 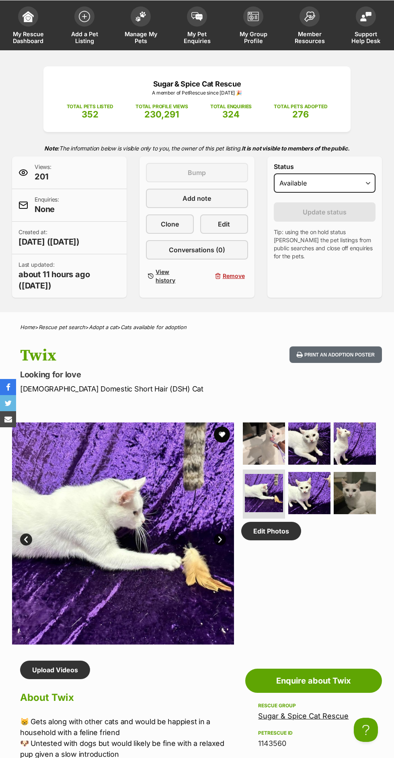 What do you see at coordinates (197, 148) in the screenshot?
I see `p: The information below is visible only to you, the owner of this pet listing.` at bounding box center [197, 148].